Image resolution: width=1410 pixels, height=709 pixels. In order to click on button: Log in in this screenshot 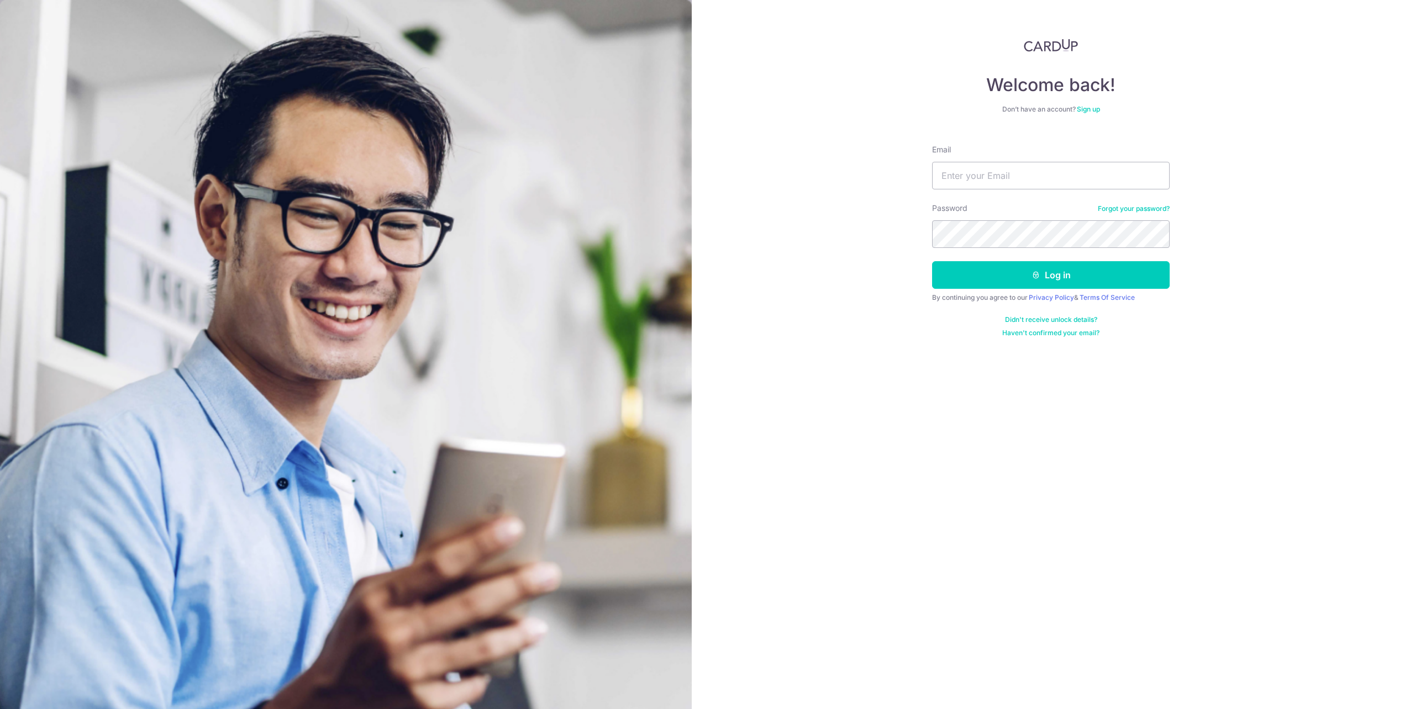, I will do `click(1051, 275)`.